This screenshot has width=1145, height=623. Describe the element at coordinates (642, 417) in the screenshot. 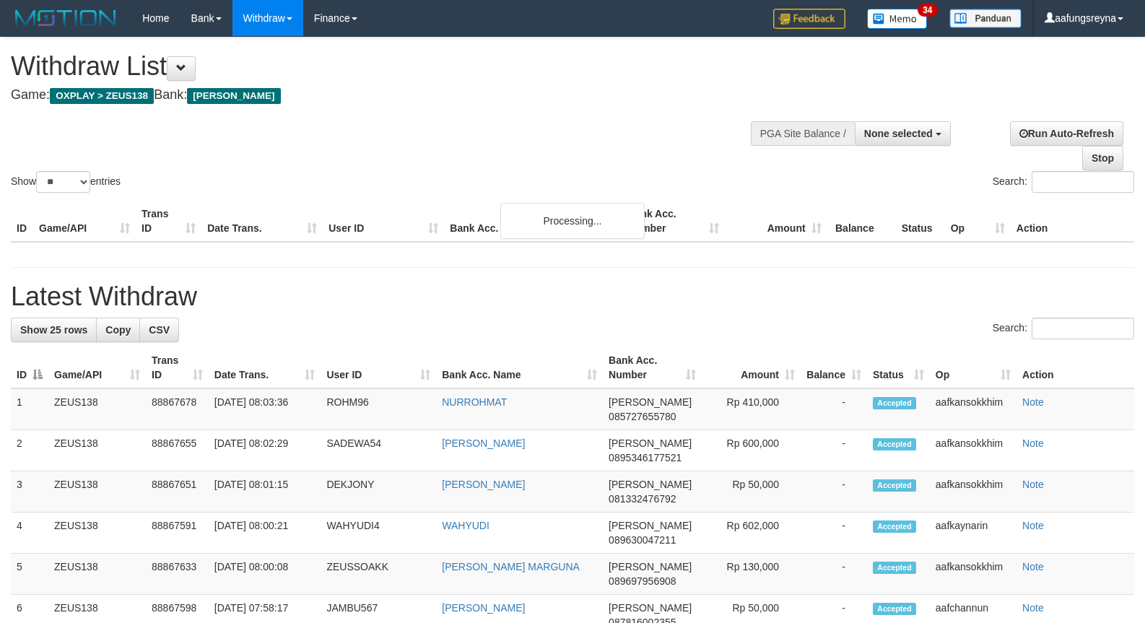

I see `span: Copy 085727655780 to clipboard` at that location.